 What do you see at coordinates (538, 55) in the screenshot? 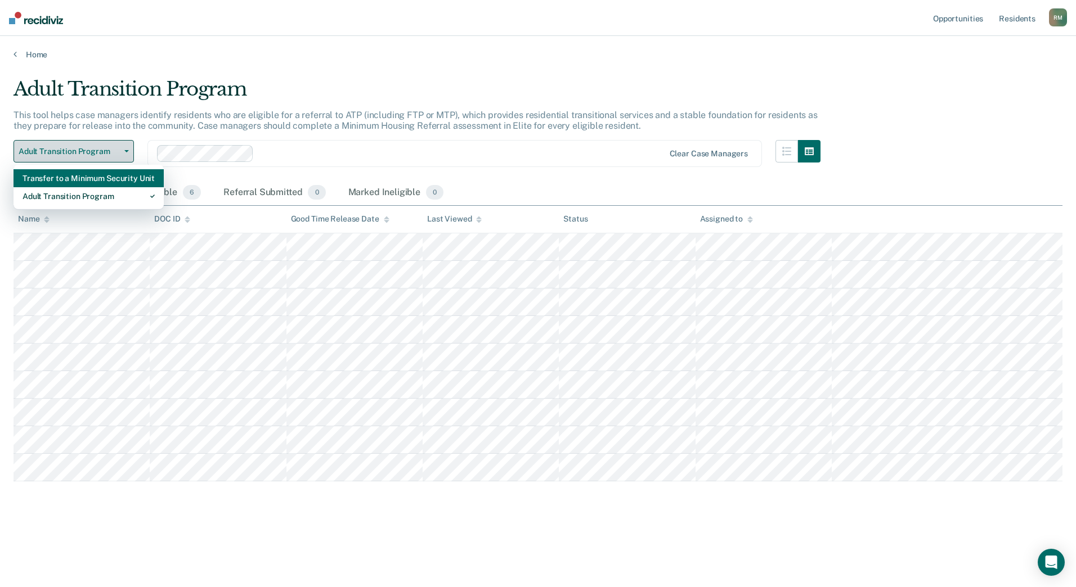
I see `a: Home` at bounding box center [538, 55].